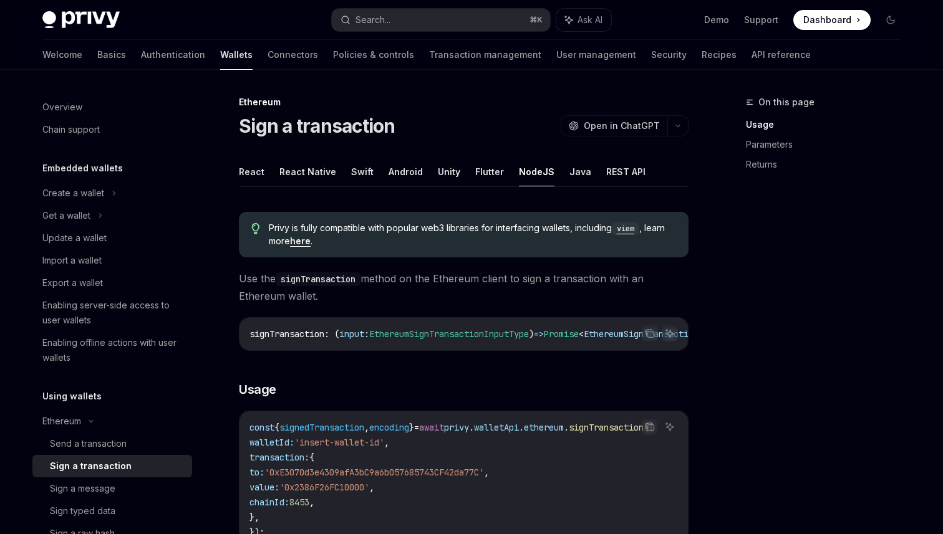 The image size is (943, 534). I want to click on button: React Native, so click(307, 171).